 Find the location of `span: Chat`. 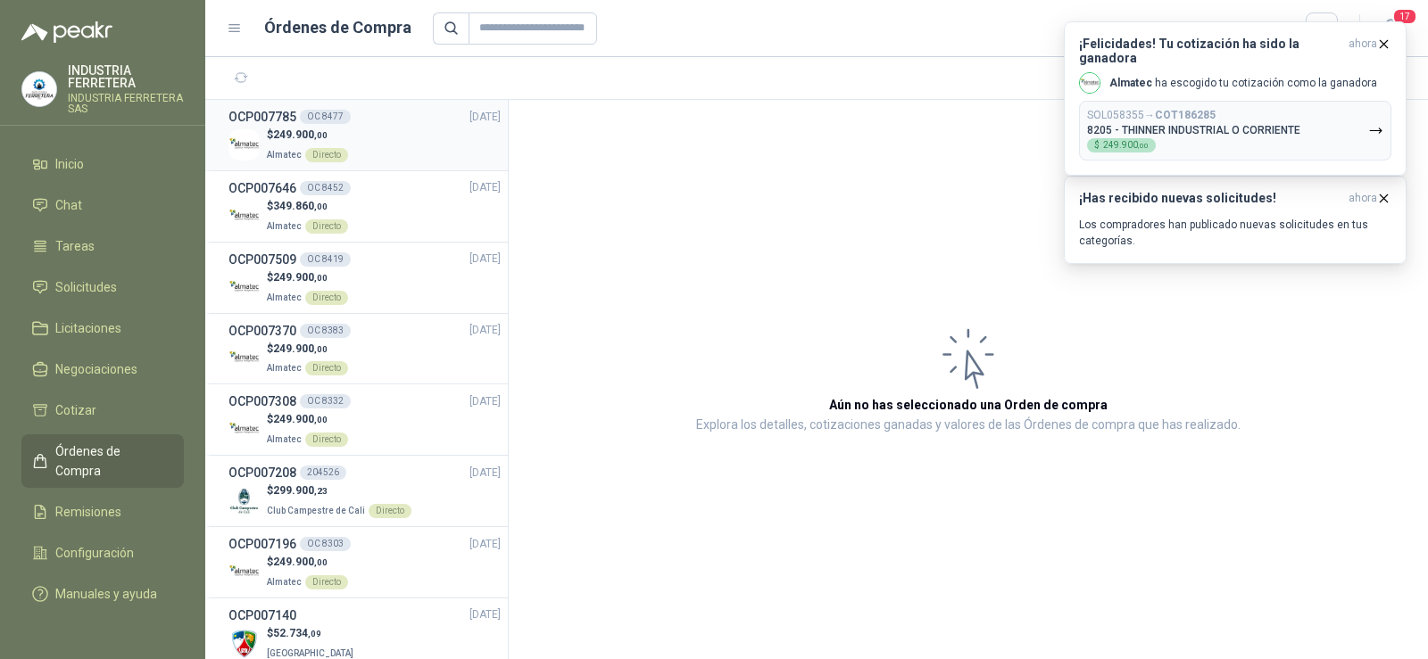

span: Chat is located at coordinates (69, 205).